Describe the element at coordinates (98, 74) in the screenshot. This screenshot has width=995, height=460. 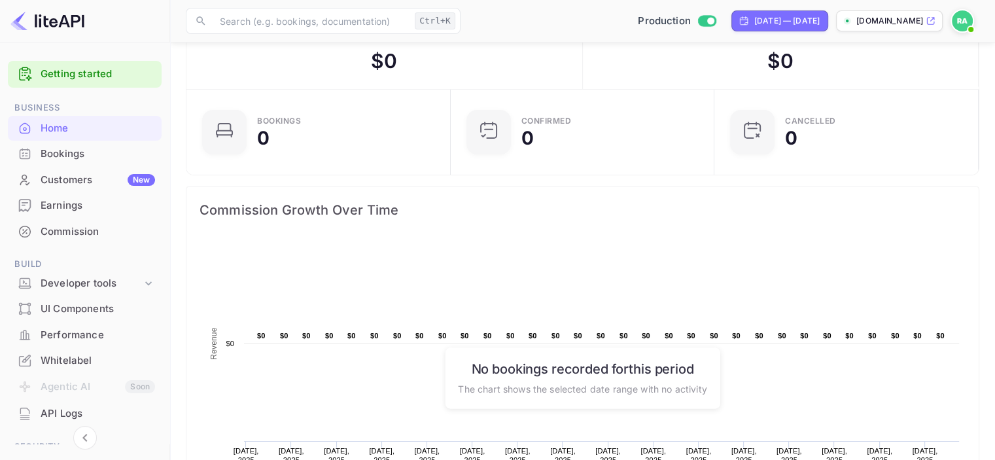
I see `a: Getting started` at that location.